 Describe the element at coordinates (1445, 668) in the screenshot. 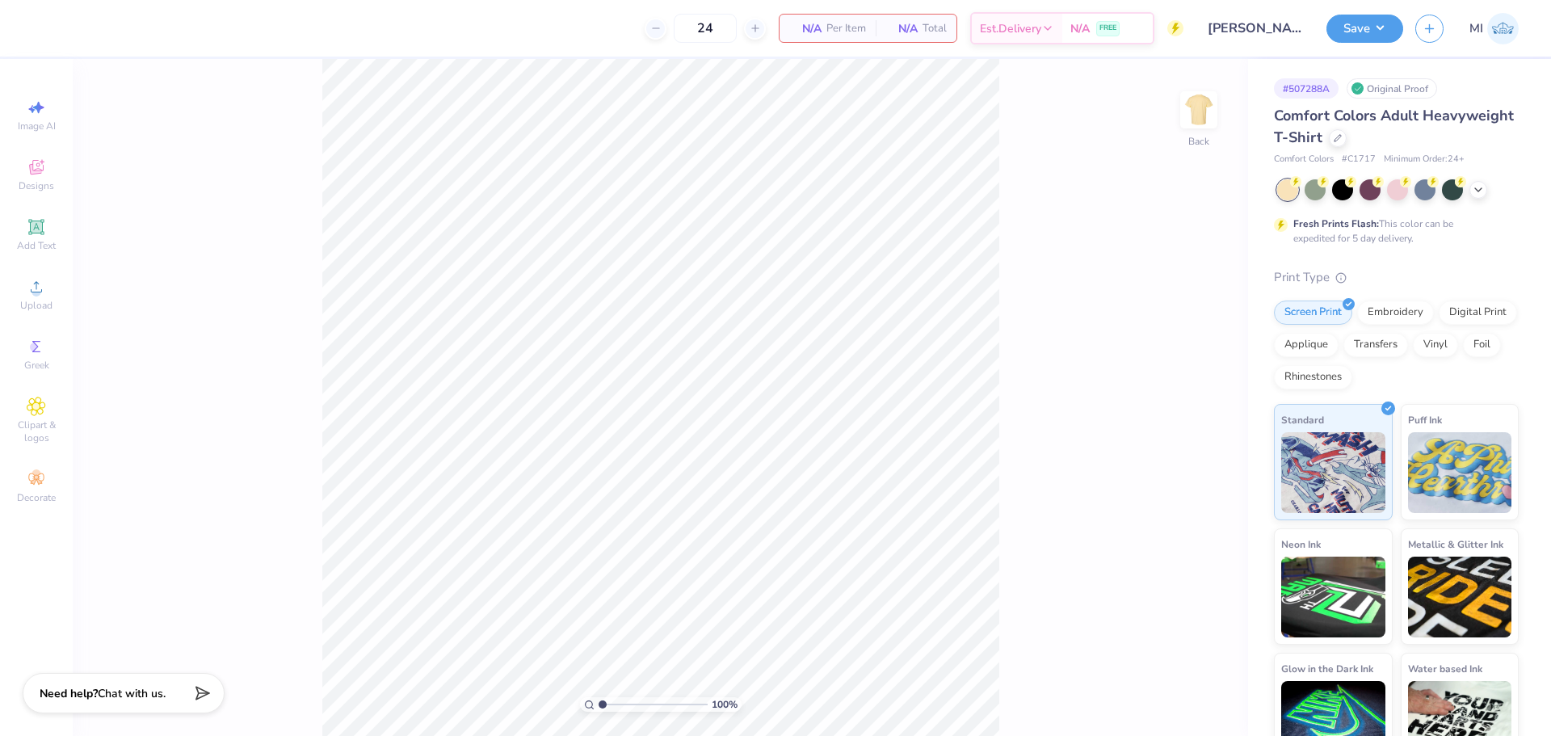

I see `span: Water based Ink` at that location.